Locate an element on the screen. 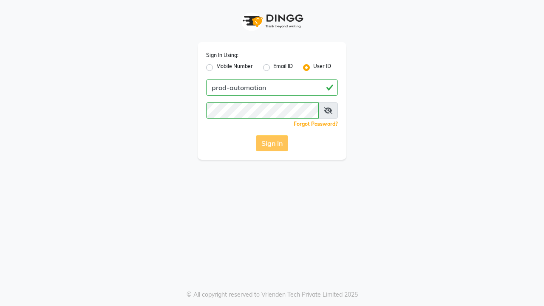 The width and height of the screenshot is (544, 306). label: Email ID is located at coordinates (283, 68).